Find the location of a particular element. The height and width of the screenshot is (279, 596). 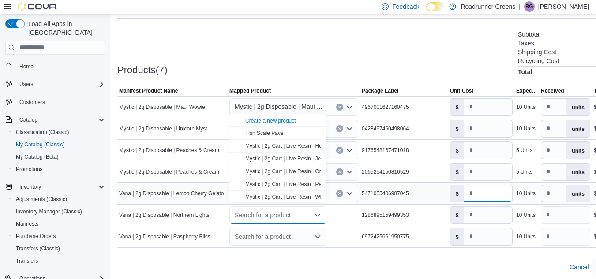

span: Inventory Manager (Classic) is located at coordinates (49, 212).